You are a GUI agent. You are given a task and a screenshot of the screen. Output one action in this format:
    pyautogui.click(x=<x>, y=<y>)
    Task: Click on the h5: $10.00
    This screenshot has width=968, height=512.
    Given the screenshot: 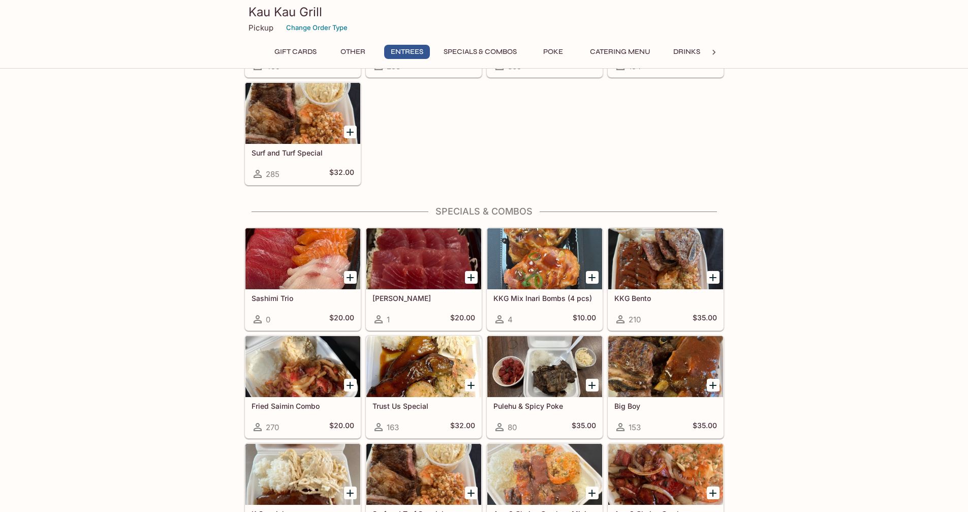 What is the action you would take?
    pyautogui.click(x=584, y=319)
    